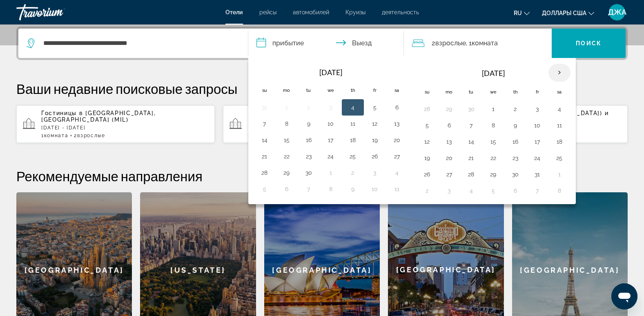  Describe the element at coordinates (518, 13) in the screenshot. I see `span: ru` at that location.